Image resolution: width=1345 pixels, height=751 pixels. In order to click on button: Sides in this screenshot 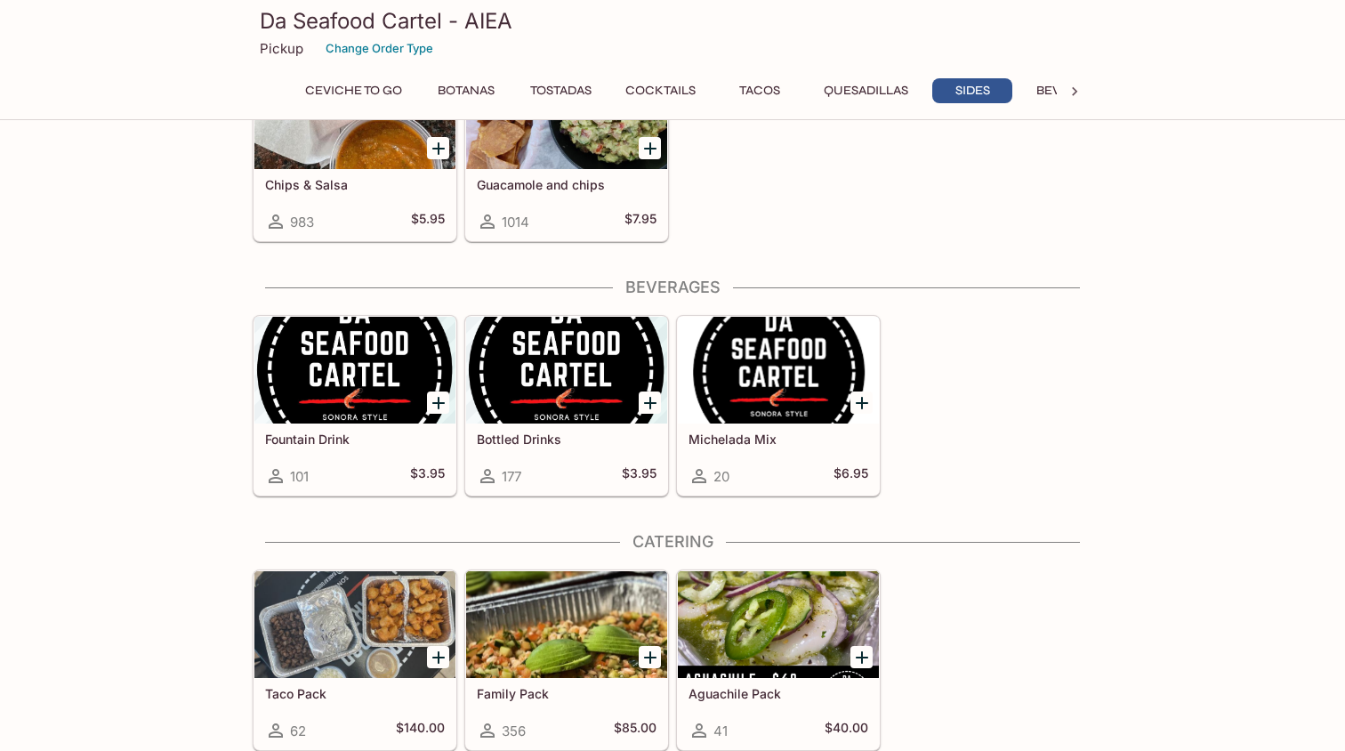, I will do `click(972, 91)`.